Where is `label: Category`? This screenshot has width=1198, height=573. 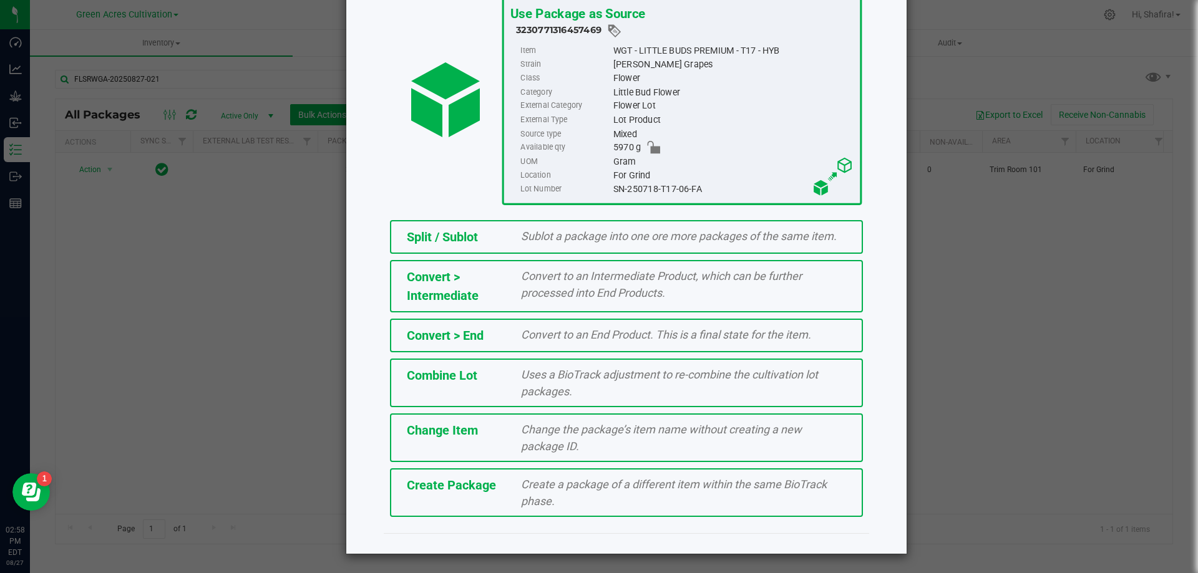
label: Category is located at coordinates (565, 92).